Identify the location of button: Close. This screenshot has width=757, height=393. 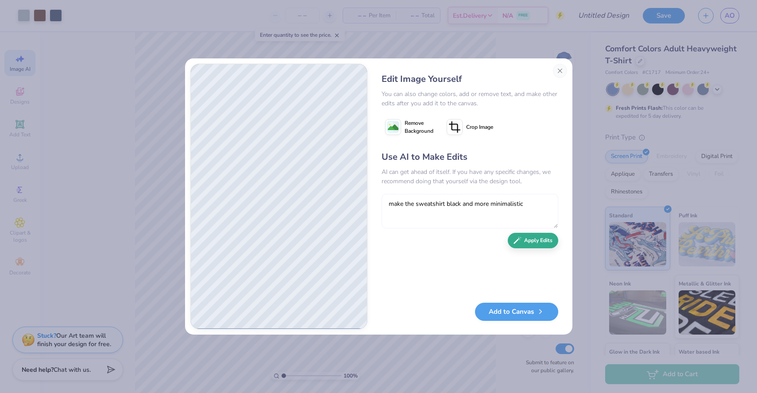
(560, 71).